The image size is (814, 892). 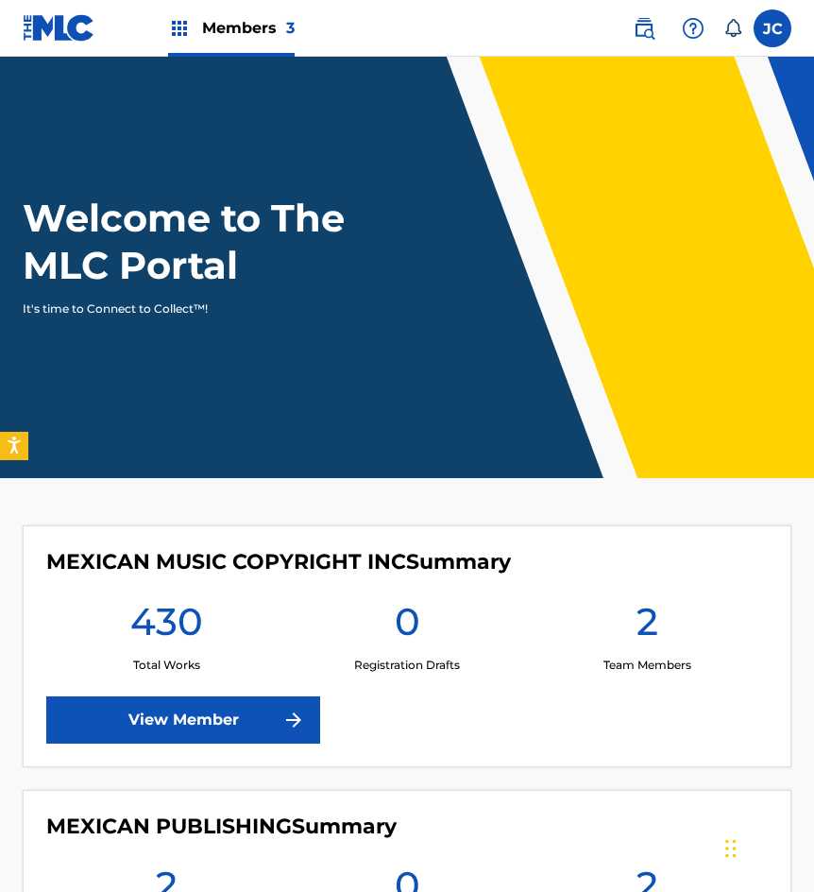 What do you see at coordinates (644, 28) in the screenshot?
I see `a: Public Search` at bounding box center [644, 28].